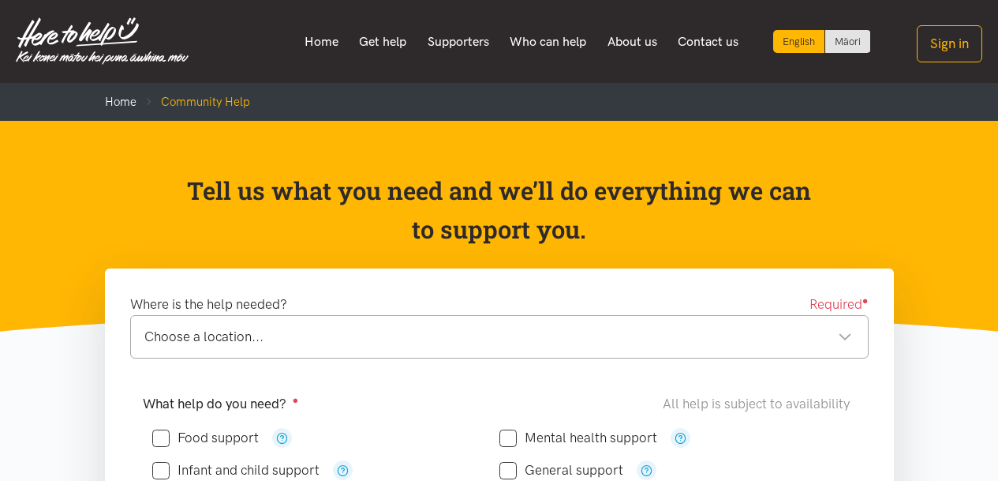 Image resolution: width=998 pixels, height=481 pixels. I want to click on div: Current language, so click(799, 41).